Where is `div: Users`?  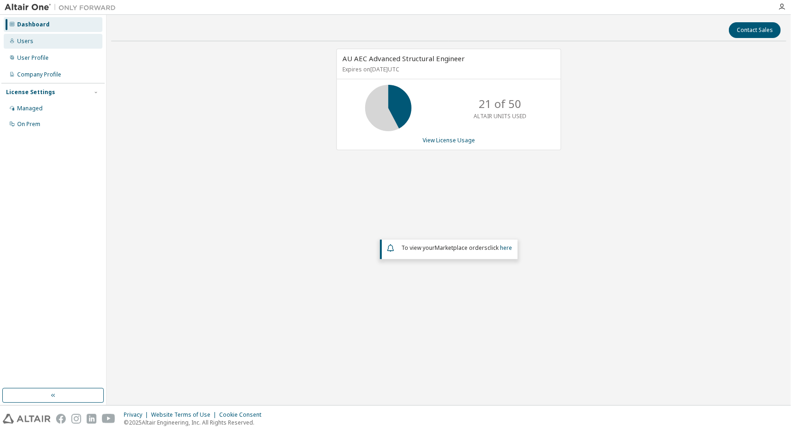 div: Users is located at coordinates (25, 41).